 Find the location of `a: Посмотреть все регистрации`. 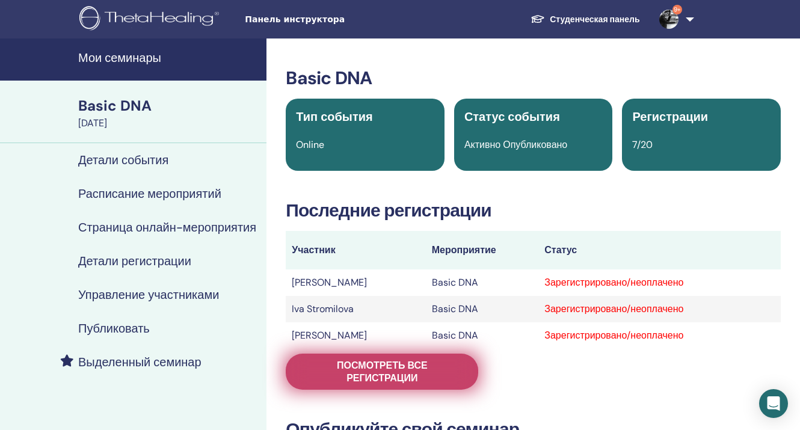

a: Посмотреть все регистрации is located at coordinates (382, 372).